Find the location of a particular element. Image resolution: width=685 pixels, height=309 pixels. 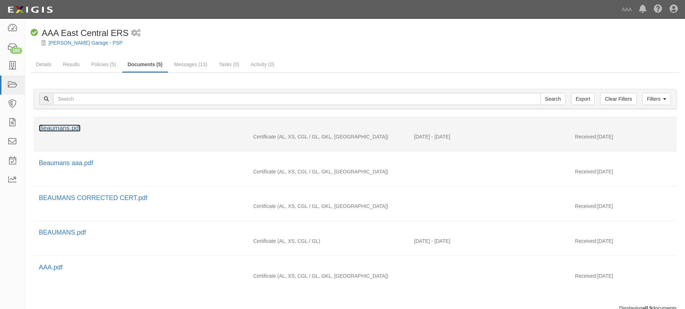

div: Auto Liability Excess/Umbrella Liability Commercial General Liability / Garage Liability is located at coordinates (328, 241).